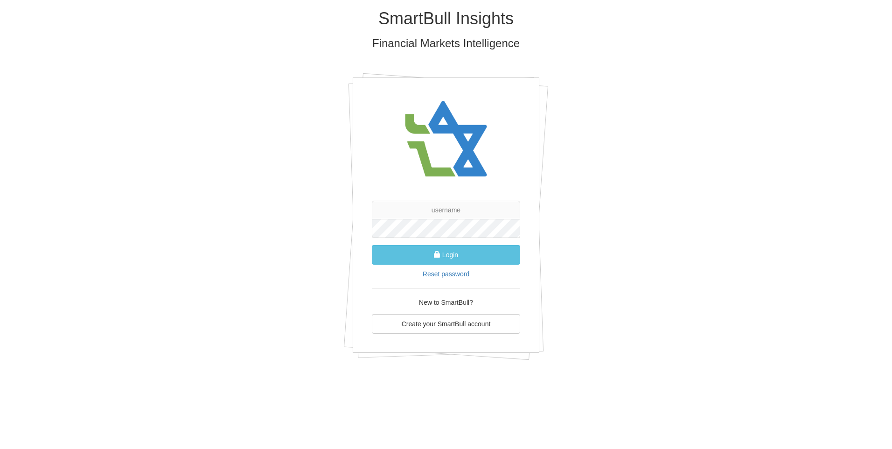 The height and width of the screenshot is (449, 892). Describe the element at coordinates (446, 255) in the screenshot. I see `button: Login` at that location.